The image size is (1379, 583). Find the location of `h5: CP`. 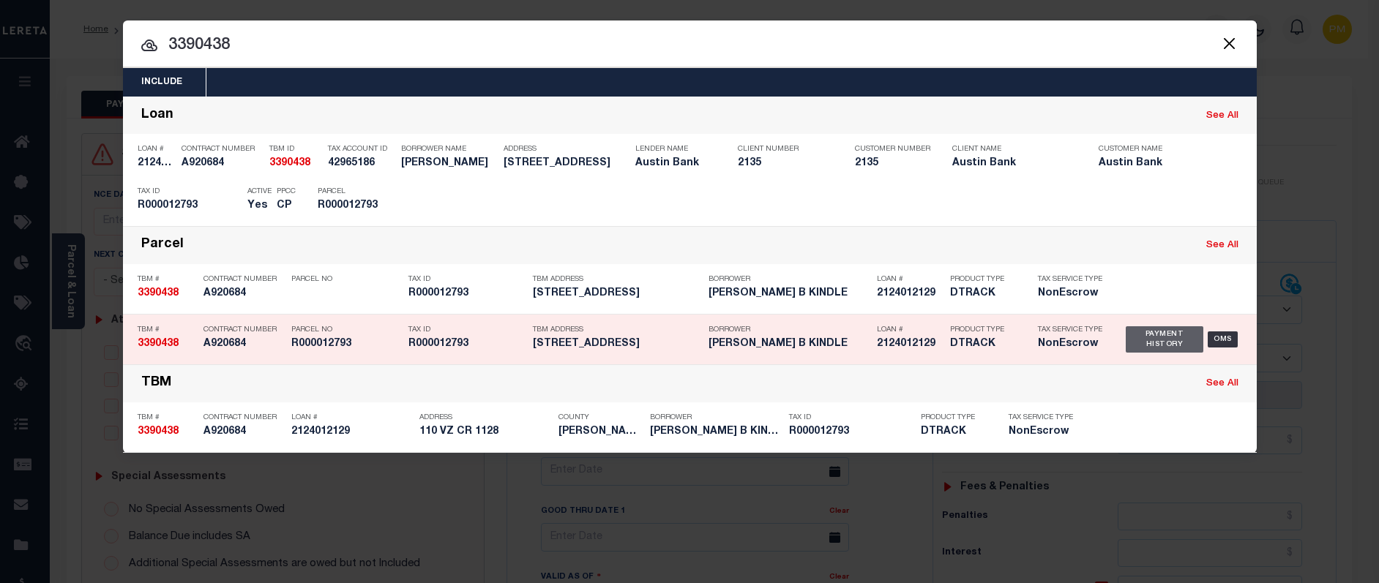

h5: CP is located at coordinates (286, 206).